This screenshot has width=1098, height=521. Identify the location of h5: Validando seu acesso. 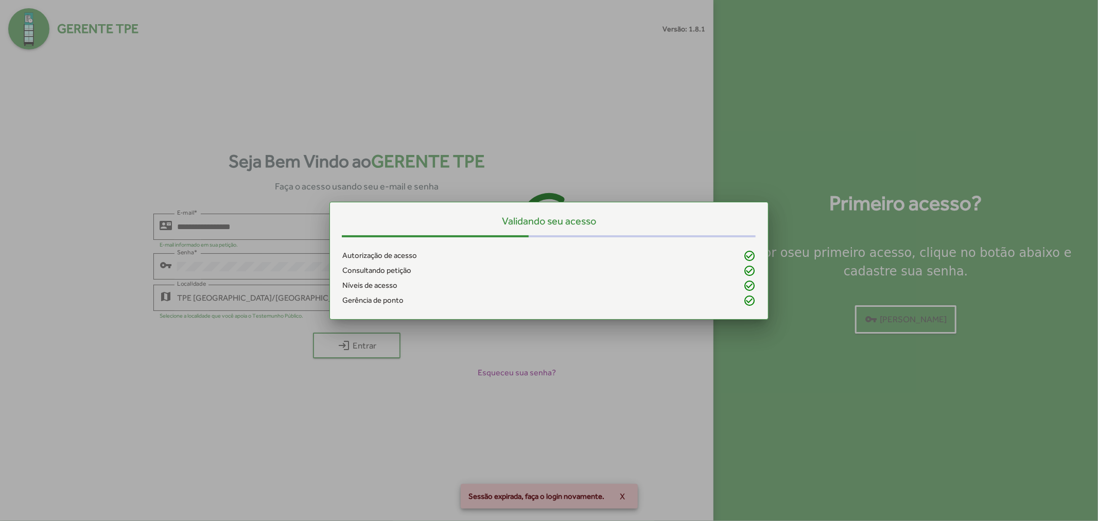
(549, 221).